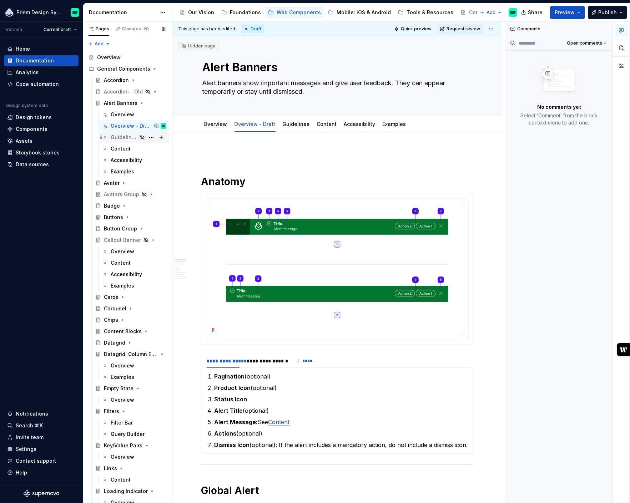 The image size is (630, 503). What do you see at coordinates (491, 12) in the screenshot?
I see `span: Add` at bounding box center [491, 12].